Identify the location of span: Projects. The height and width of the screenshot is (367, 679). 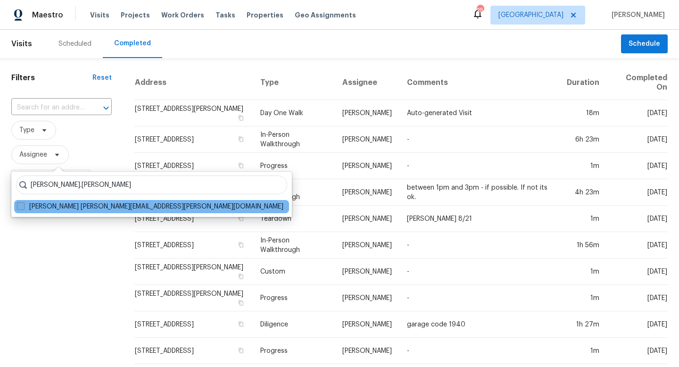
(135, 15).